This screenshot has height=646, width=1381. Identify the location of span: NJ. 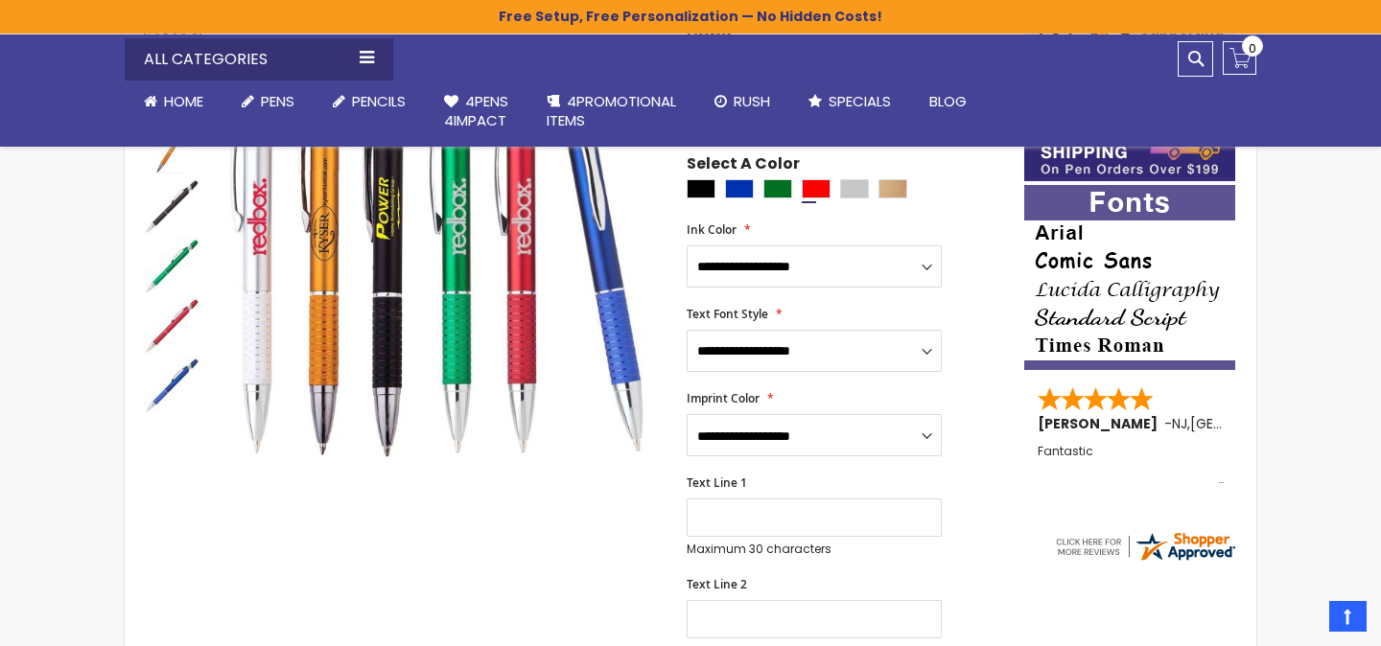
(1179, 424).